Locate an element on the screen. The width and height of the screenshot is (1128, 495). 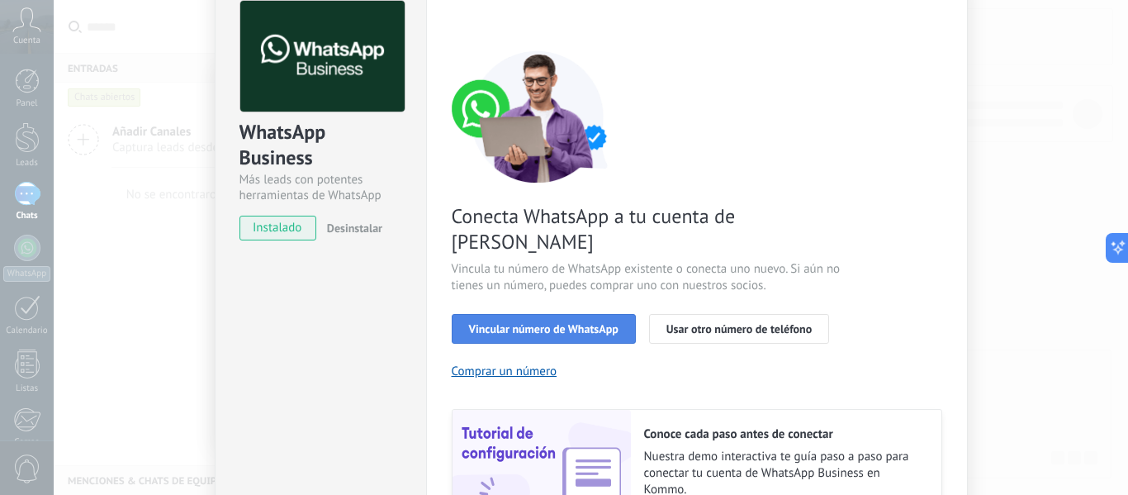
h2: Conoce cada paso antes de conectar is located at coordinates (785, 434).